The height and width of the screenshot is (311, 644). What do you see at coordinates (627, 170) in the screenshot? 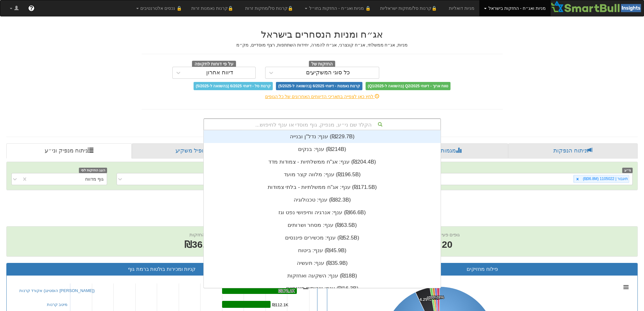
I see `span: ני״ע` at bounding box center [627, 170].